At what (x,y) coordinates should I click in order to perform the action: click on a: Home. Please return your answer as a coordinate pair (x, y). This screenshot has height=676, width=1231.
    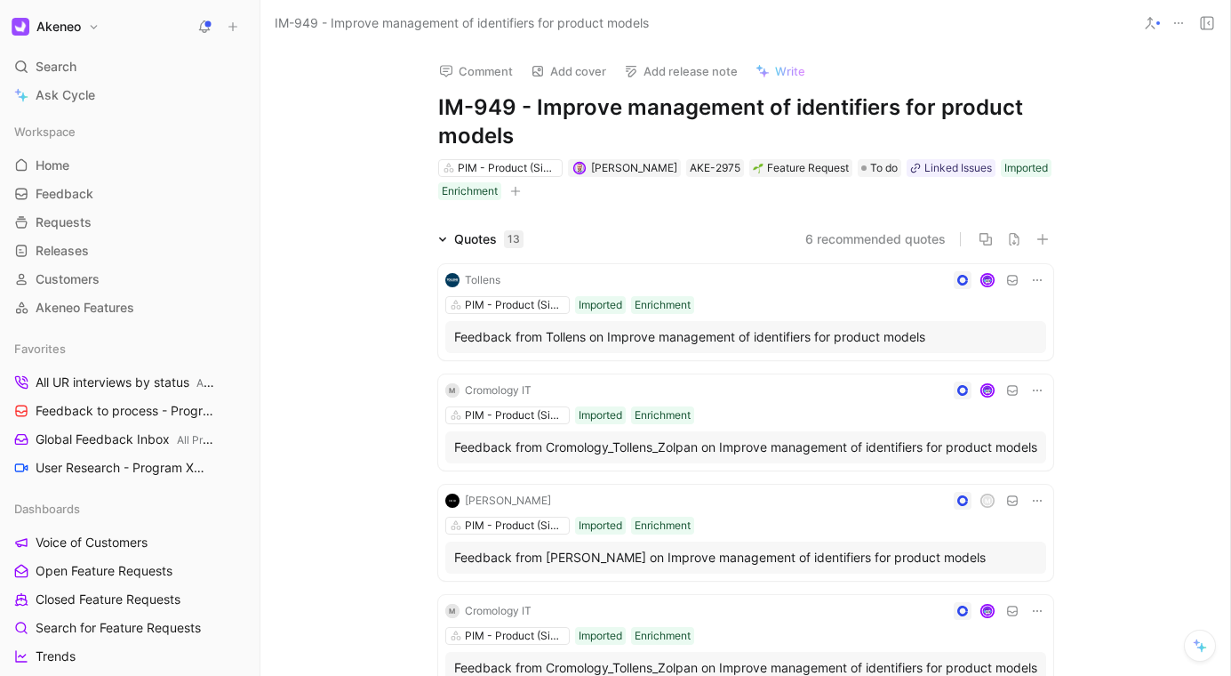
    Looking at the image, I should click on (130, 165).